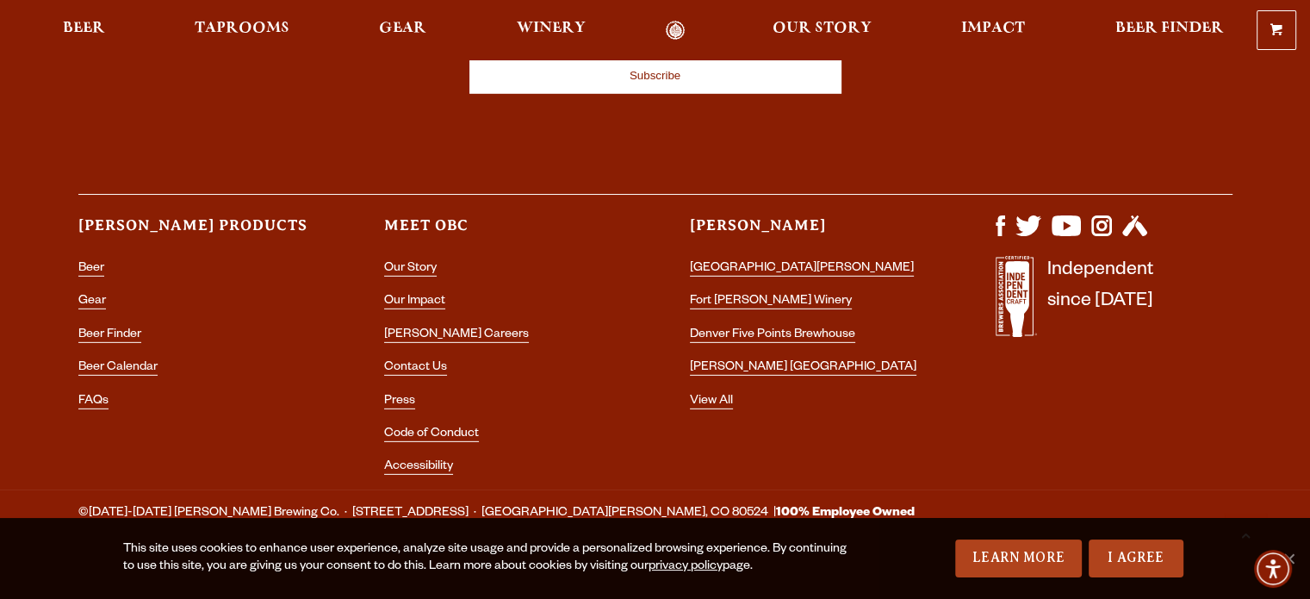  What do you see at coordinates (1273, 568) in the screenshot?
I see `div: Accessibility Menu` at bounding box center [1273, 568].